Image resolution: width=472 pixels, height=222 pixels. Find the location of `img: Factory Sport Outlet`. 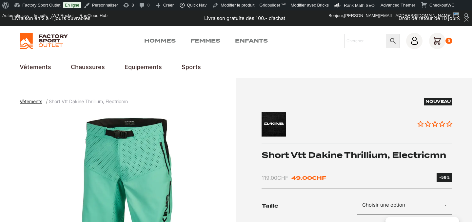

img: Factory Sport Outlet is located at coordinates (44, 41).